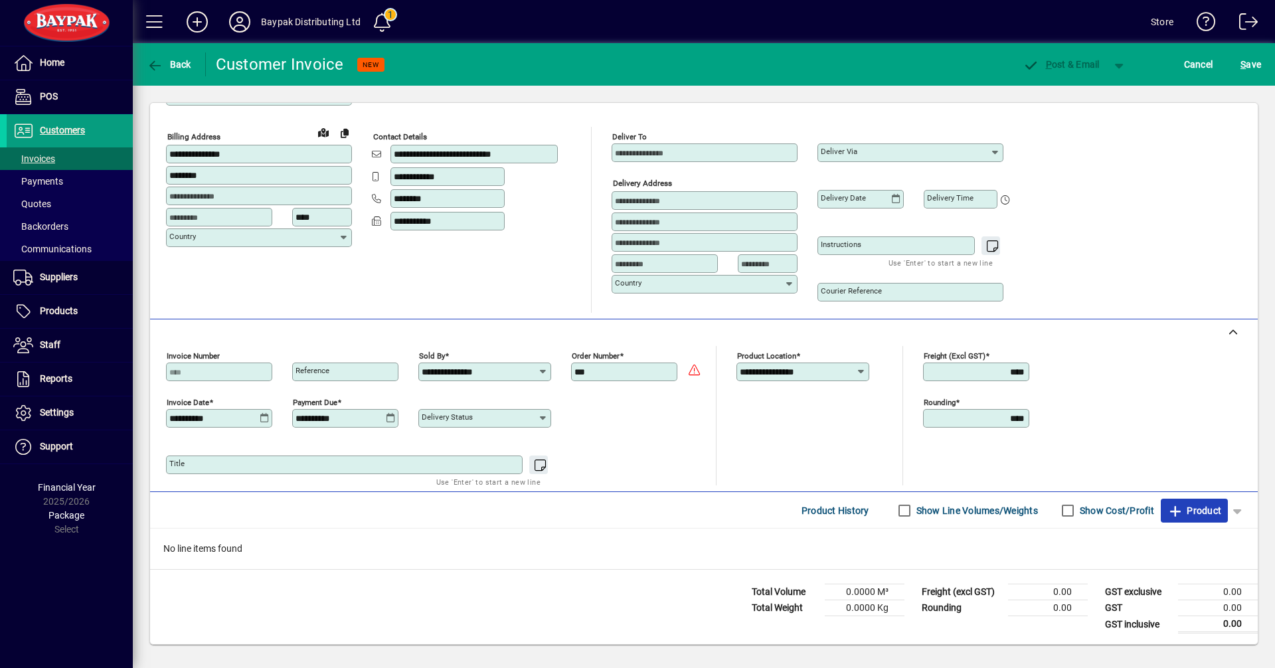  What do you see at coordinates (1115, 511) in the screenshot?
I see `label: Show Cost/Profit` at bounding box center [1115, 511].